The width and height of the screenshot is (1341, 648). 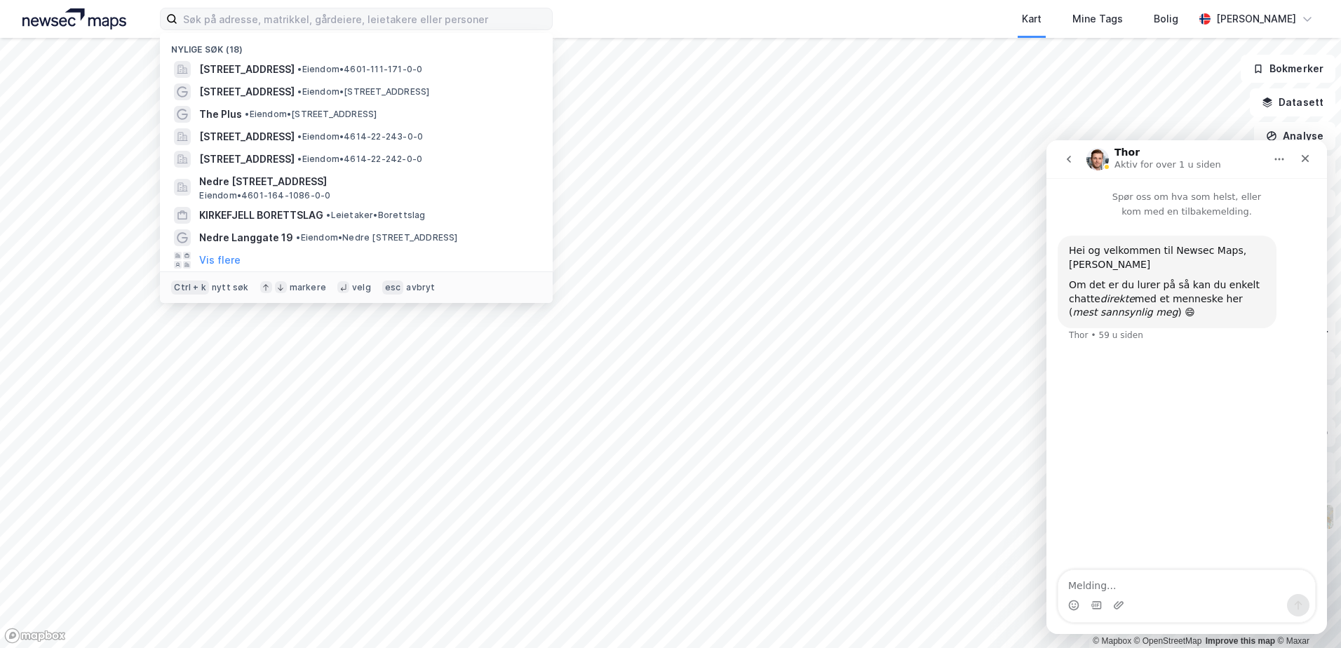 What do you see at coordinates (71, 158) in the screenshot?
I see `i: direkte` at bounding box center [71, 158].